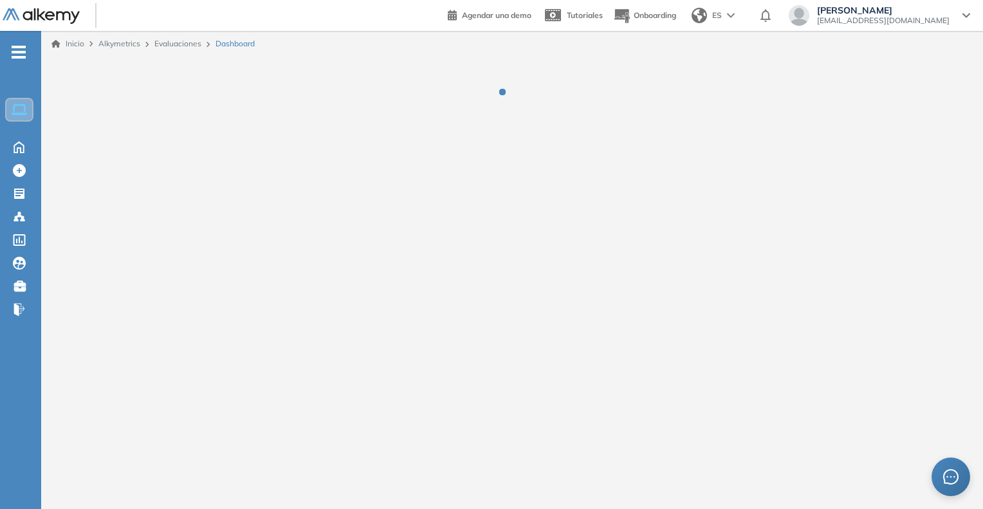  I want to click on a: Evaluaciones, so click(178, 43).